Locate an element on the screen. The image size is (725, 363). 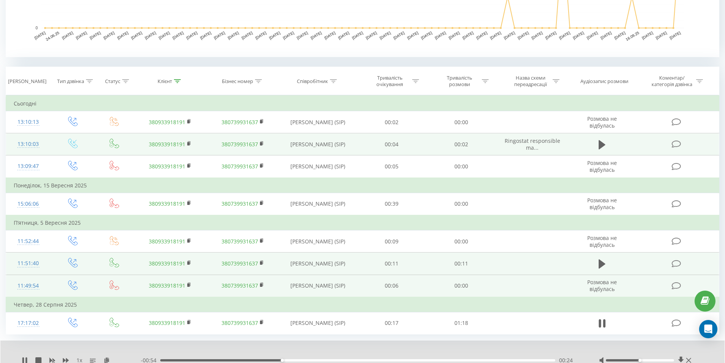
div: Статус is located at coordinates (113, 81).